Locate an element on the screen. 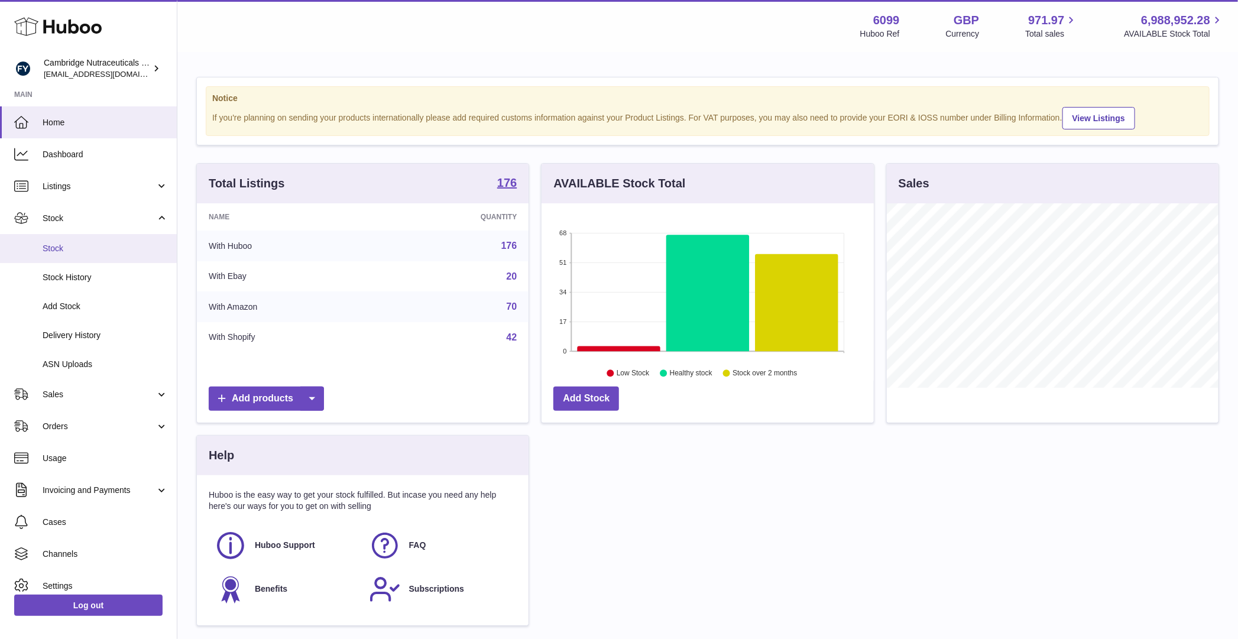 The width and height of the screenshot is (1238, 639). strong: 176 is located at coordinates (507, 183).